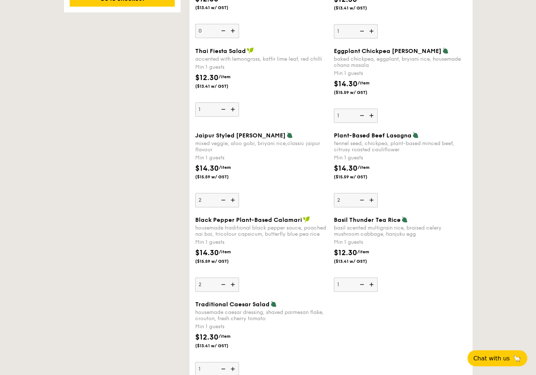 Image resolution: width=536 pixels, height=375 pixels. I want to click on div: baked chickpea, eggplant, bryiani rice, housemade chana masala, so click(401, 62).